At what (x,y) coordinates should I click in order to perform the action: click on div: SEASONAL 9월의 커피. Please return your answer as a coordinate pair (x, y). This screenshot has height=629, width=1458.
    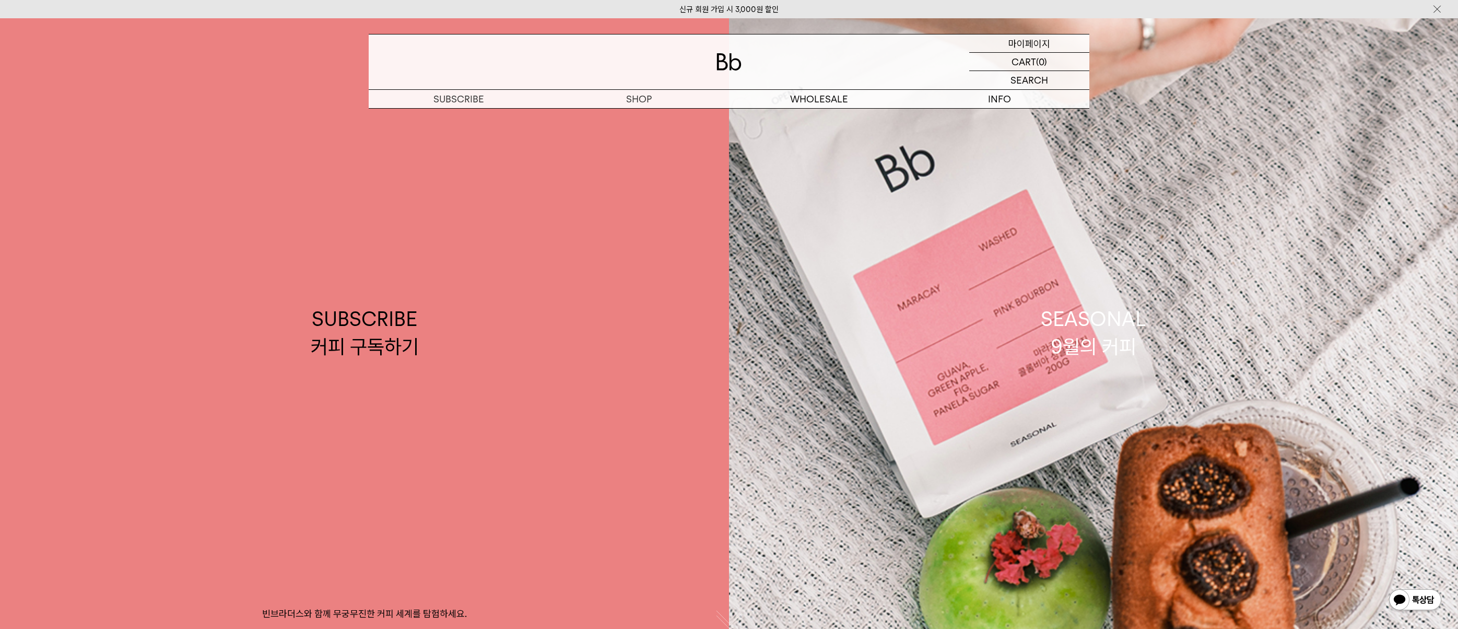
    Looking at the image, I should click on (1093, 333).